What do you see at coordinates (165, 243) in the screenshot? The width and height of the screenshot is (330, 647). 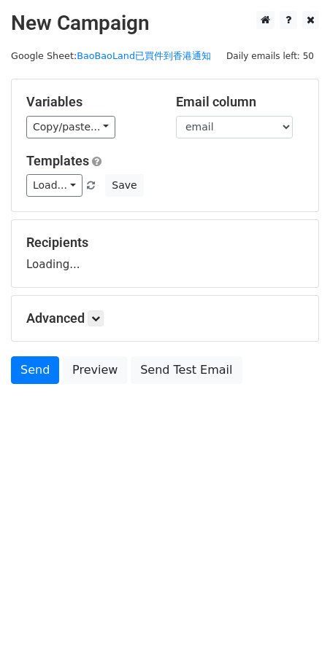 I see `h5: Recipients` at bounding box center [165, 243].